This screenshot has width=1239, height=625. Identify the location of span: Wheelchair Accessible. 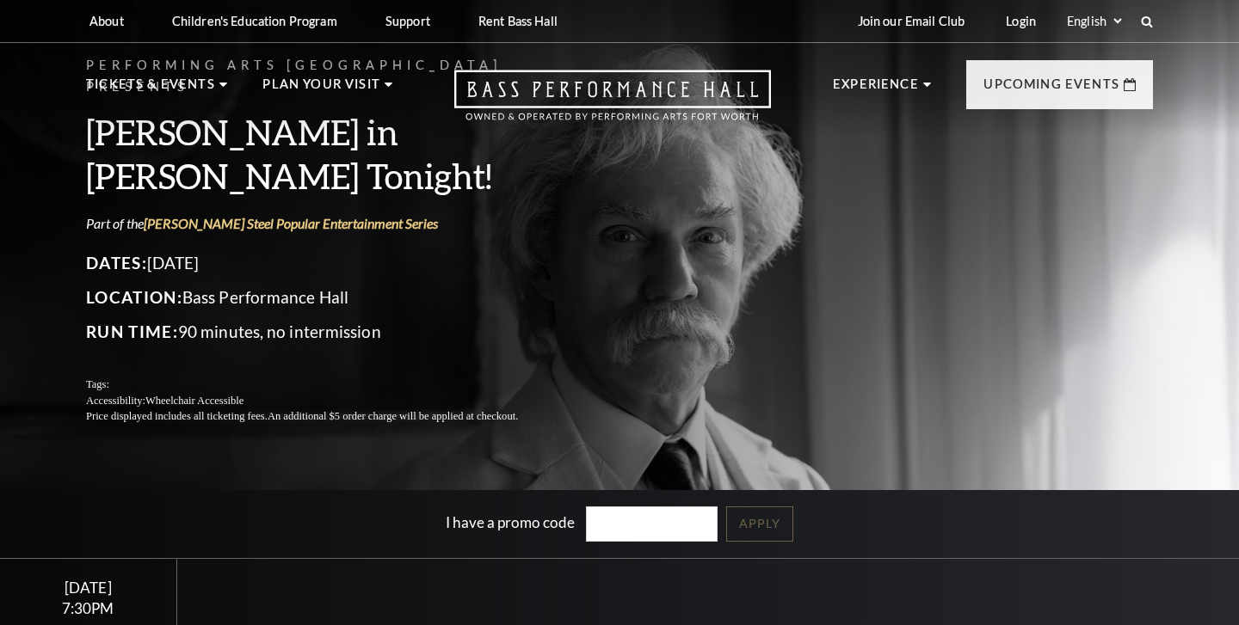
(194, 401).